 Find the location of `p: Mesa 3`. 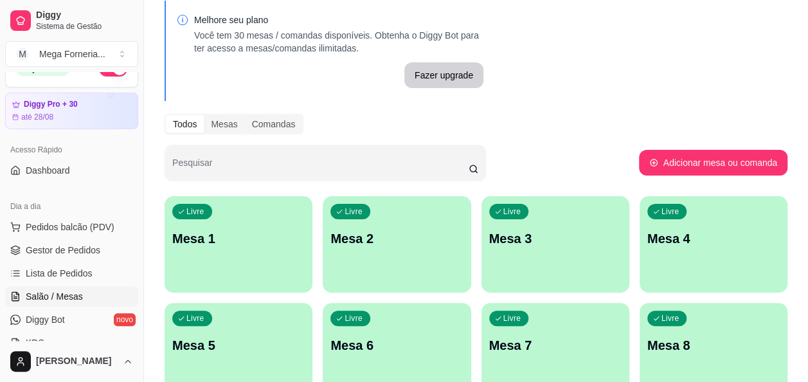

p: Mesa 3 is located at coordinates (556, 239).